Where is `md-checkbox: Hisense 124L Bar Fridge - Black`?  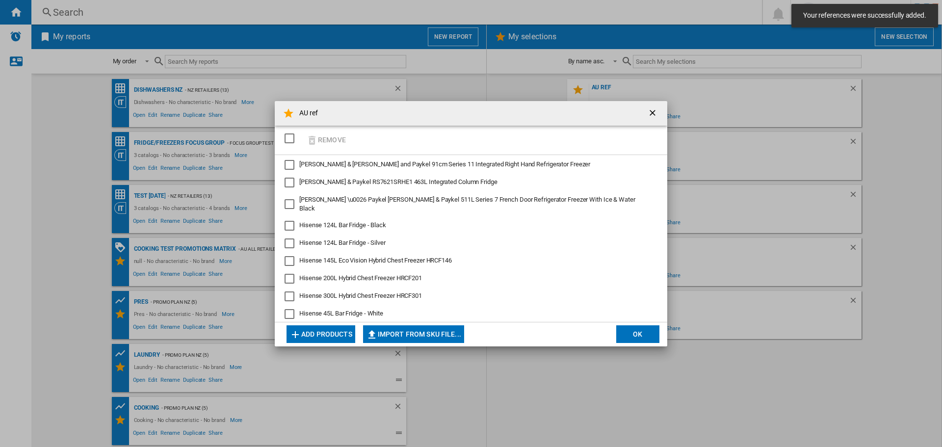
md-checkbox: Hisense 124L Bar Fridge - Black is located at coordinates (467, 226).